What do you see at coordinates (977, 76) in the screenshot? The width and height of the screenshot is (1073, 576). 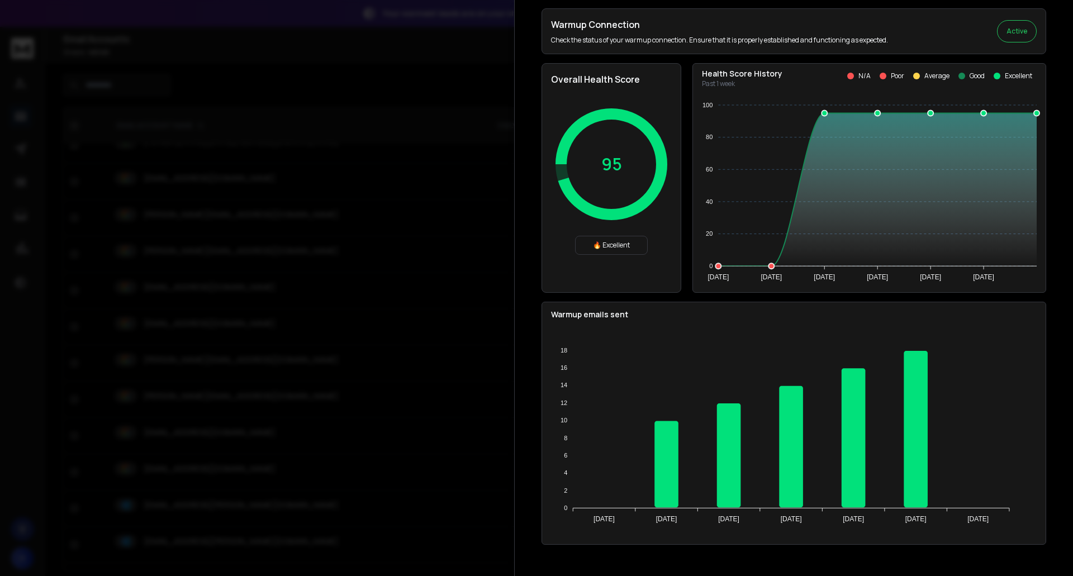 I see `p: Good` at bounding box center [977, 76].